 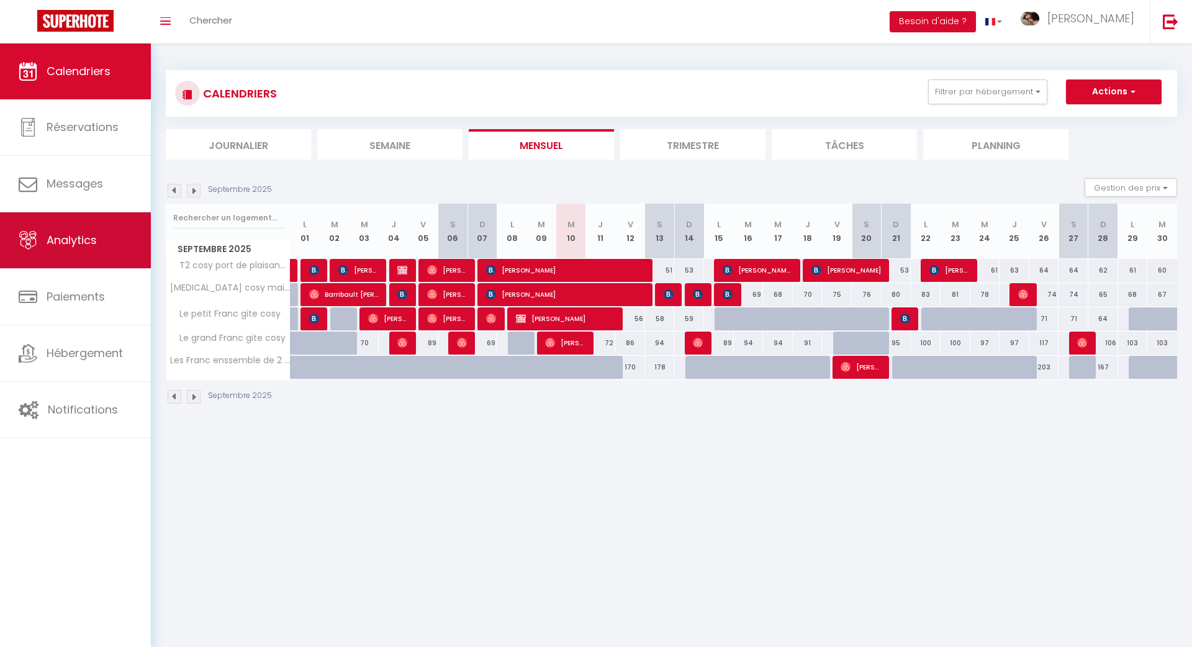 I want to click on div: 83, so click(x=926, y=294).